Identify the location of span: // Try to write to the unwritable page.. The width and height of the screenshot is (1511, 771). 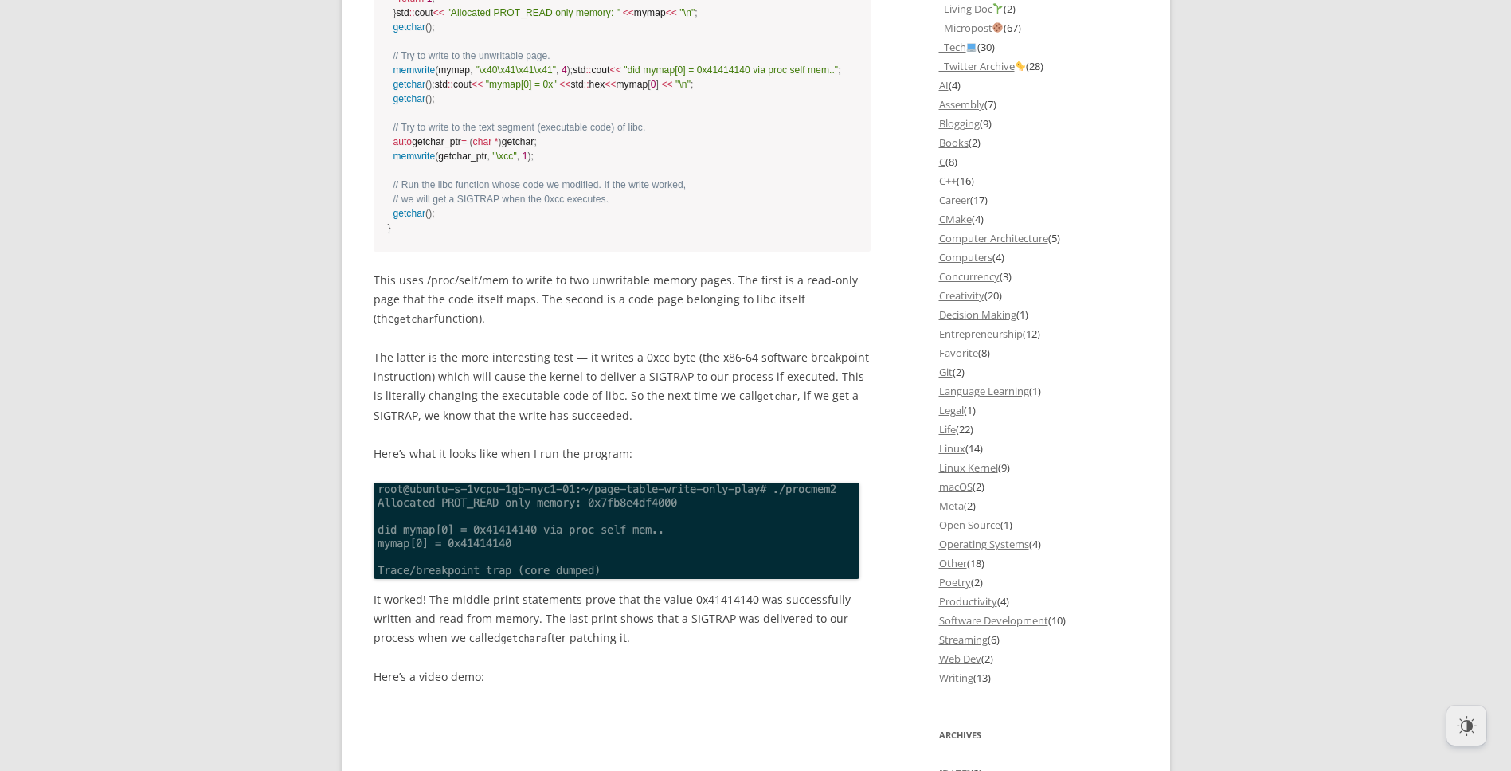
(471, 56).